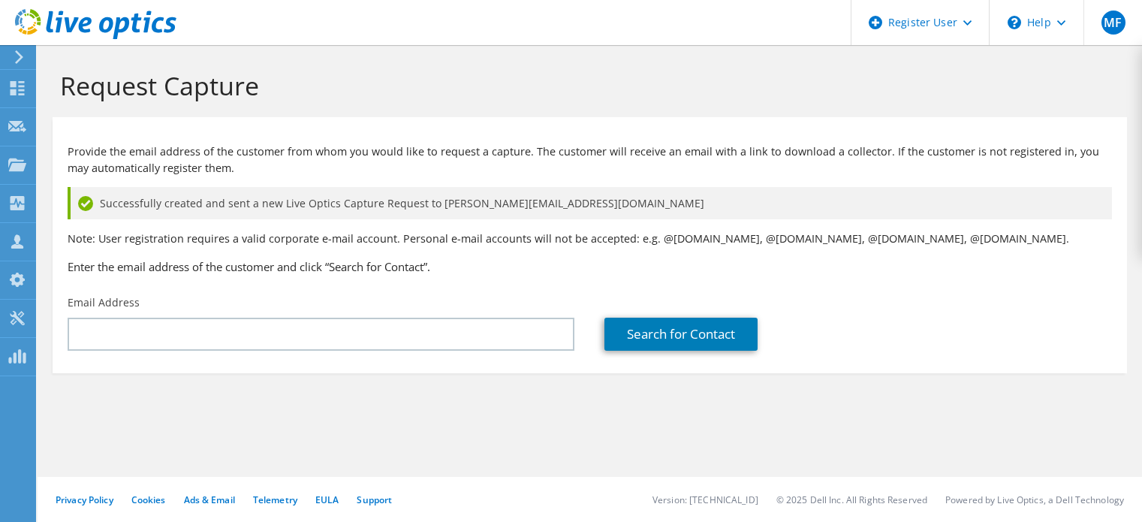 The image size is (1142, 522). What do you see at coordinates (590, 239) in the screenshot?
I see `p: Note: User registration requires a valid corporate e-mail account. Personal e-mail accounts will ...` at bounding box center [590, 239].